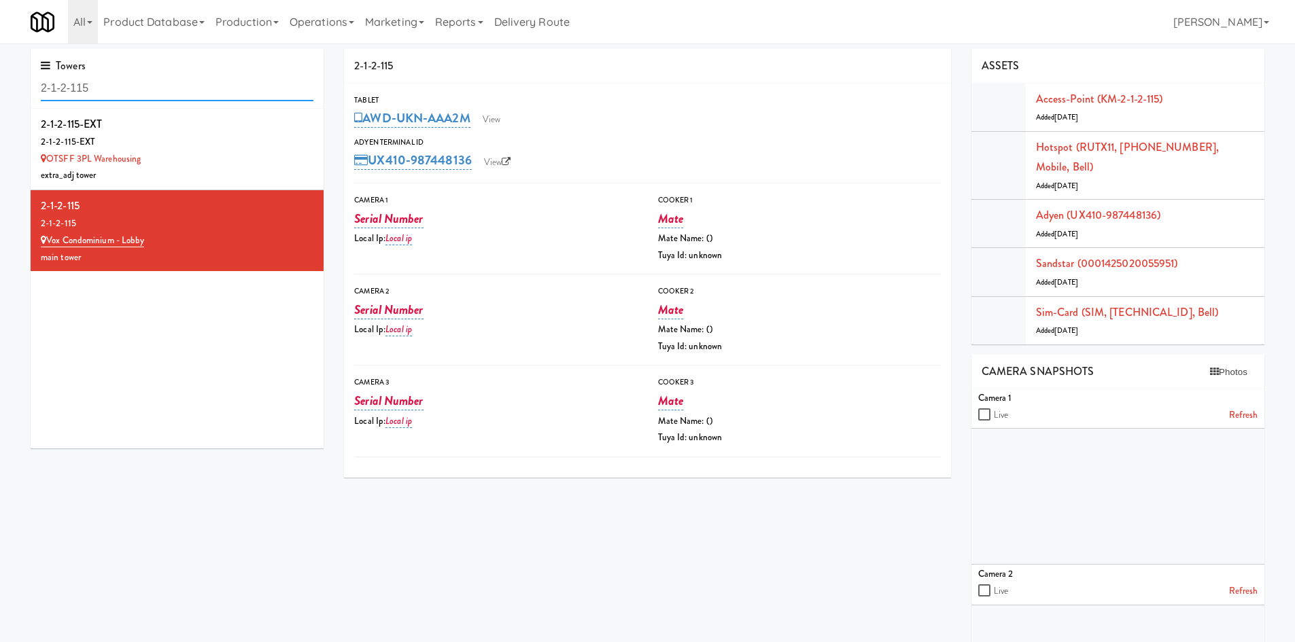  I want to click on a: Adyen (UX410-987448136), so click(1098, 215).